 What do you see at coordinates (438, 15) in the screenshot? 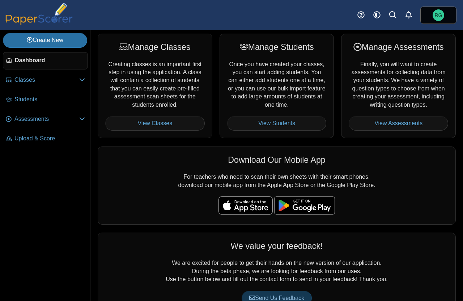
I see `a: Rudy Gostowski` at bounding box center [438, 15].